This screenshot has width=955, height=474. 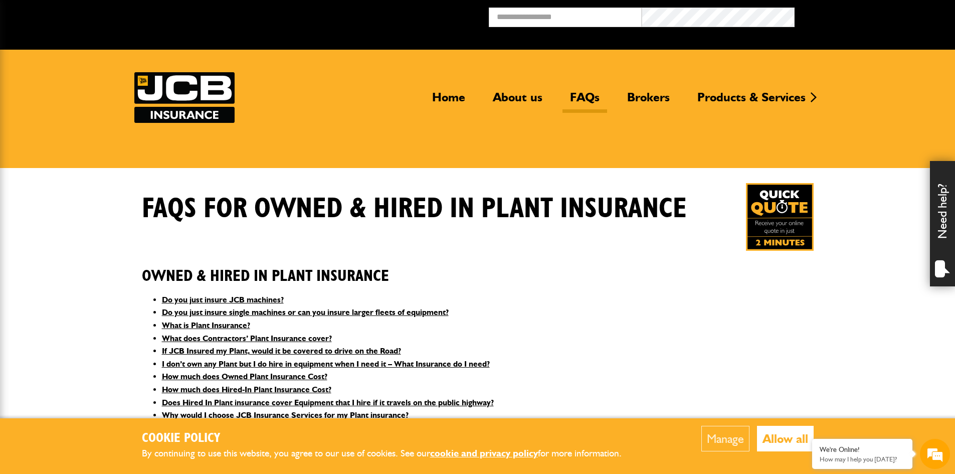 What do you see at coordinates (726, 438) in the screenshot?
I see `button: Manage` at bounding box center [726, 438].